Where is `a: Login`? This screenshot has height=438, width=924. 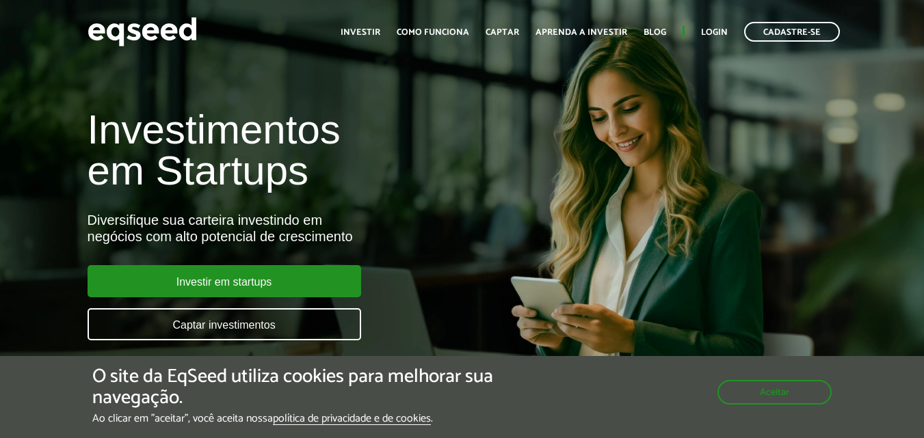
a: Login is located at coordinates (714, 32).